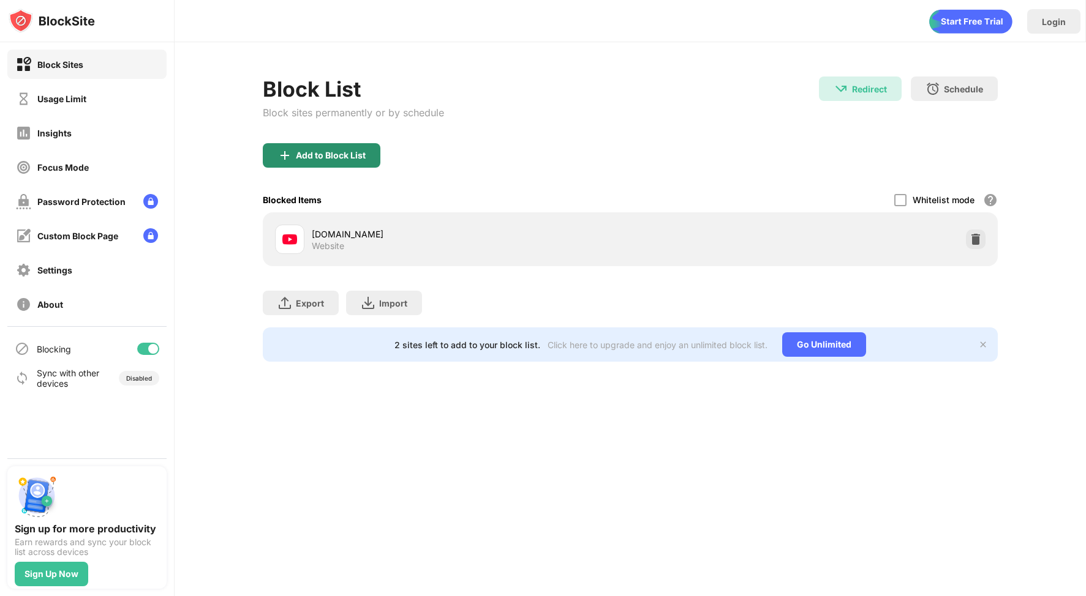 The width and height of the screenshot is (1086, 596). Describe the element at coordinates (331, 156) in the screenshot. I see `div: Add to Block List` at that location.